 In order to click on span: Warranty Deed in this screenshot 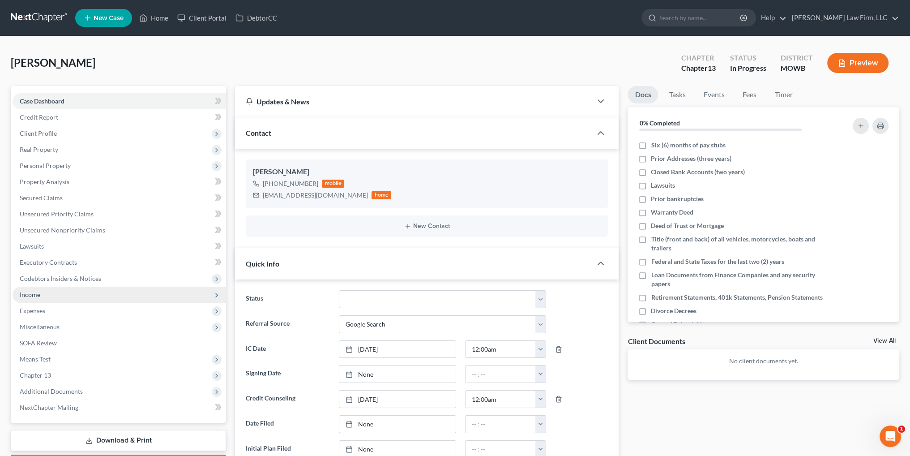, I will do `click(672, 212)`.